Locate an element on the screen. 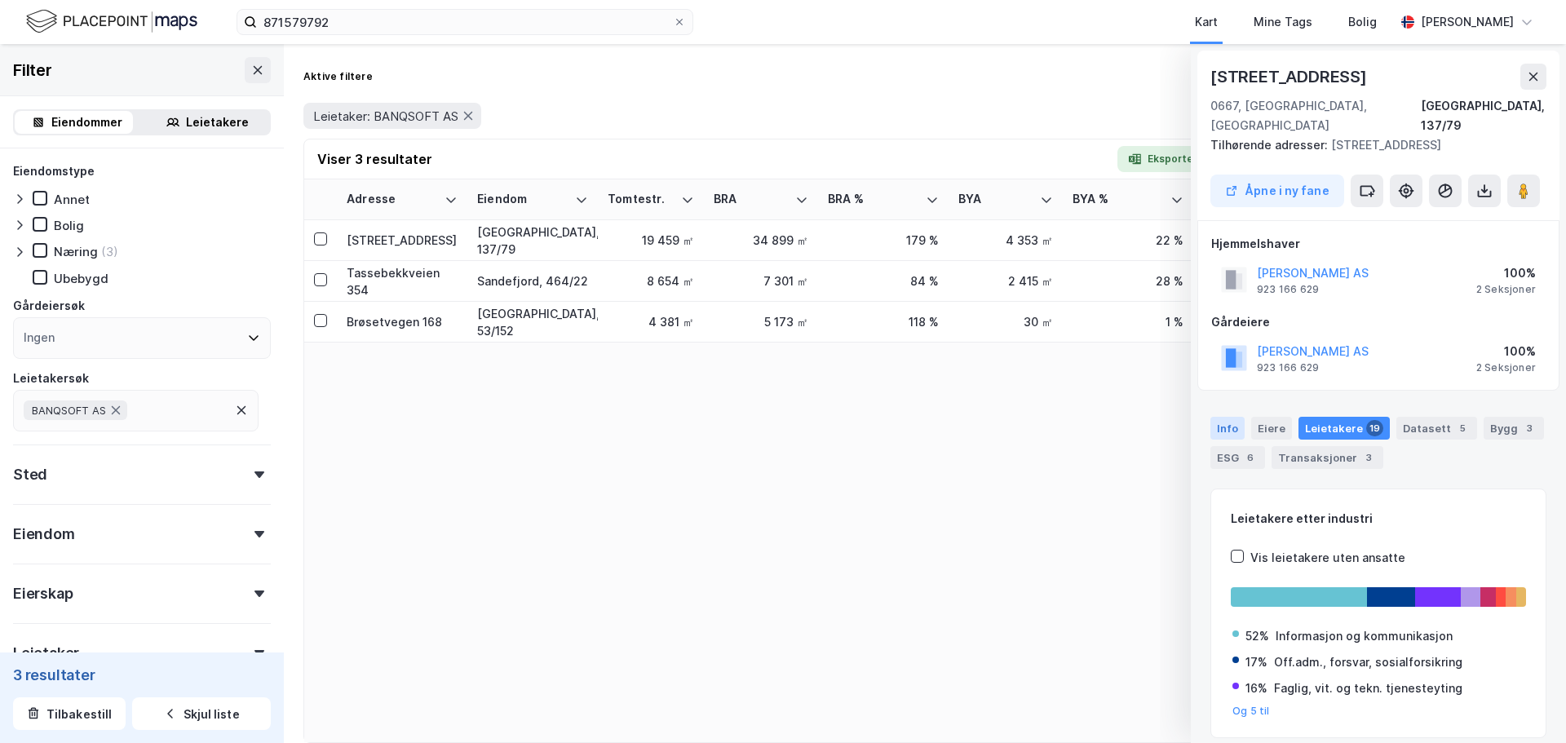 Image resolution: width=1566 pixels, height=743 pixels. div: Tomtestr. is located at coordinates (641, 199).